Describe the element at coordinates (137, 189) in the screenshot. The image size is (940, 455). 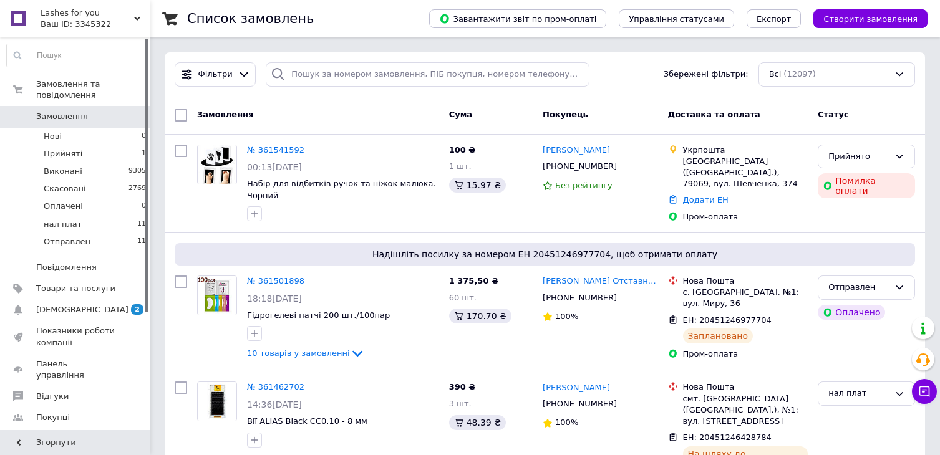
I see `span: 2769` at that location.